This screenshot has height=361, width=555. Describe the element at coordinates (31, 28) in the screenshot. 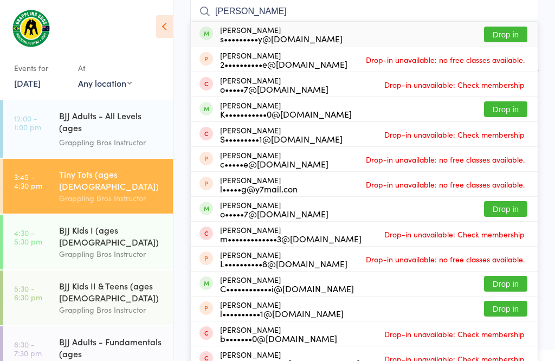

I see `img: Grappling Bros Wollongong` at that location.